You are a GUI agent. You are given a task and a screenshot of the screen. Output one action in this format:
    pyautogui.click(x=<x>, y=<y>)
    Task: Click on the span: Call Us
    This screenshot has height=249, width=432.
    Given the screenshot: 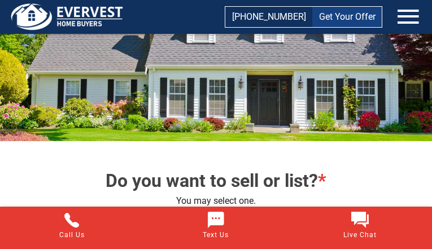 What is the action you would take?
    pyautogui.click(x=72, y=235)
    